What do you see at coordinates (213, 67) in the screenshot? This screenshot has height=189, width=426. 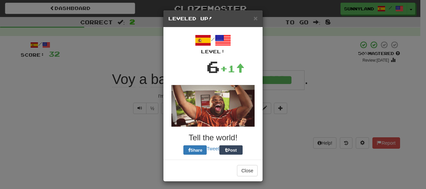 I see `div: 6` at bounding box center [213, 67].